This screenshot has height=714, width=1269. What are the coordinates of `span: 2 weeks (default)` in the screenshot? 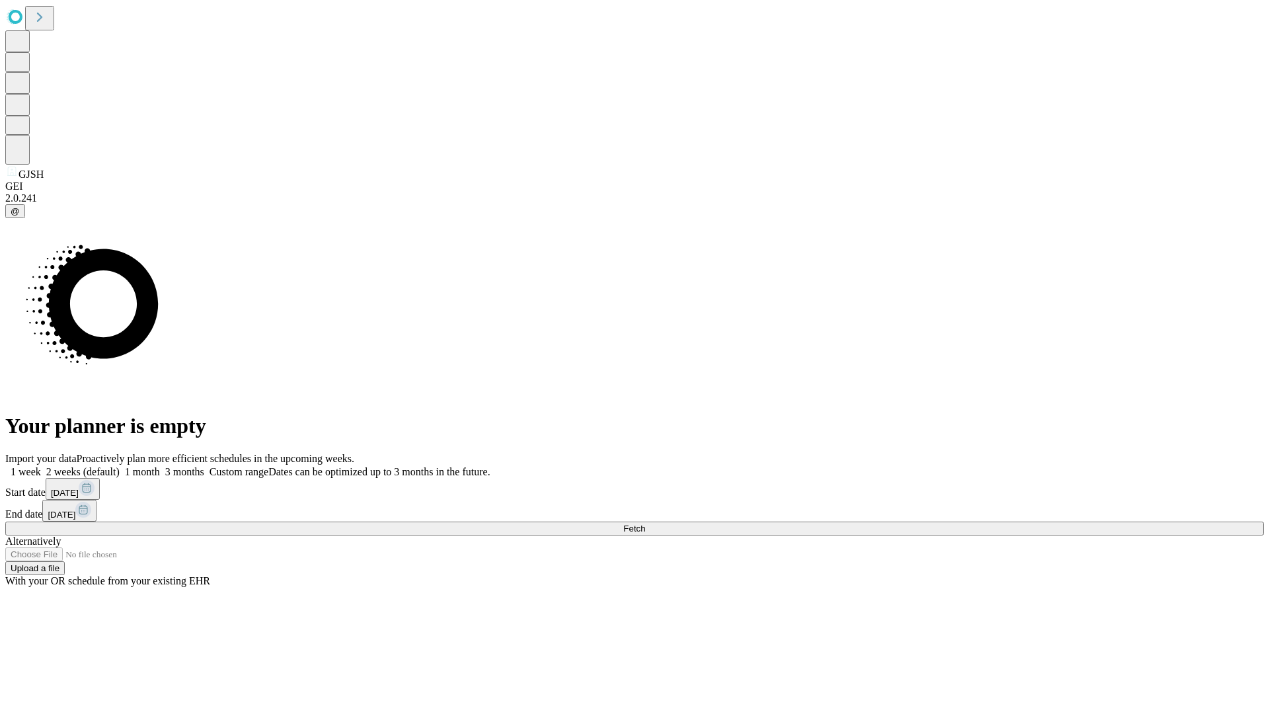 It's located at (83, 471).